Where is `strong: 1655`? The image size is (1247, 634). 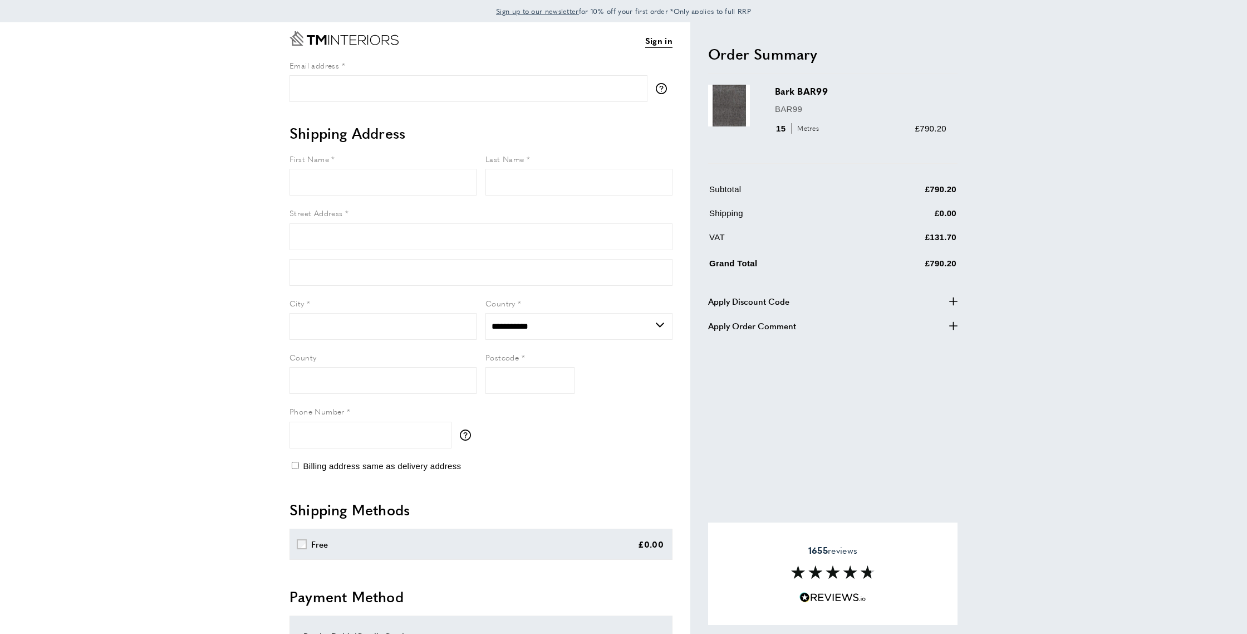 strong: 1655 is located at coordinates (818, 550).